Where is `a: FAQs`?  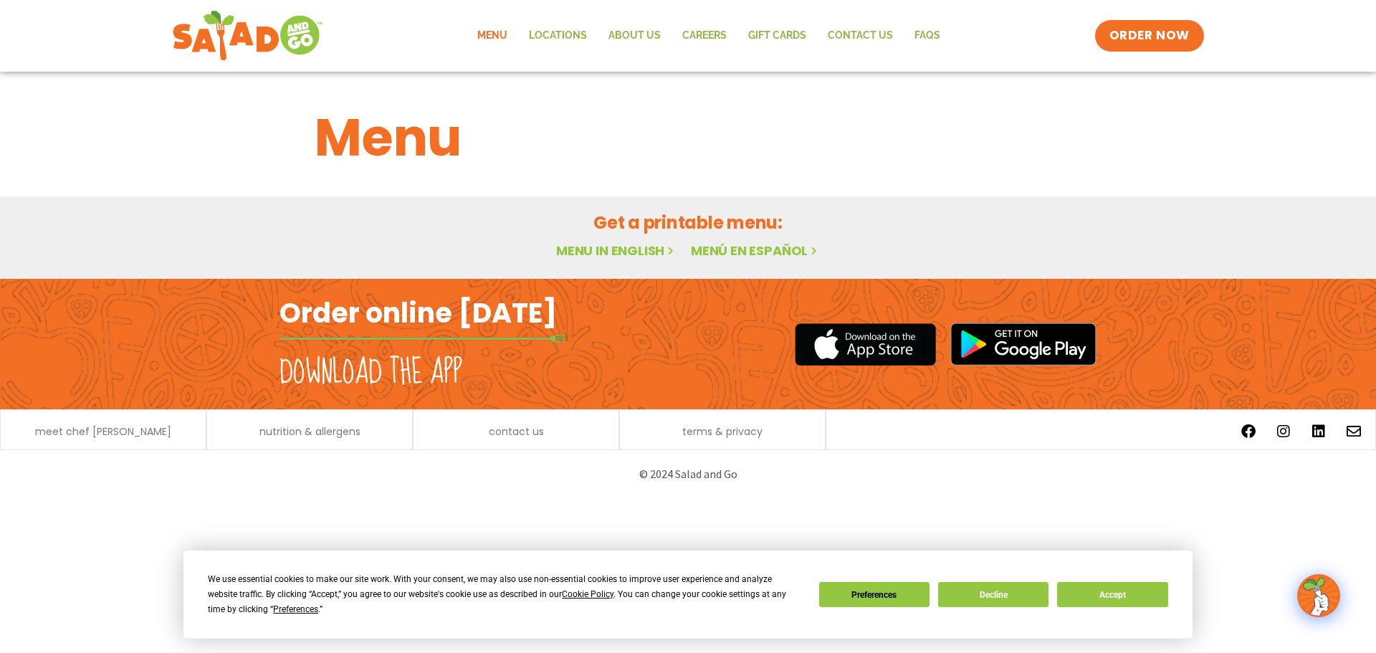 a: FAQs is located at coordinates (927, 36).